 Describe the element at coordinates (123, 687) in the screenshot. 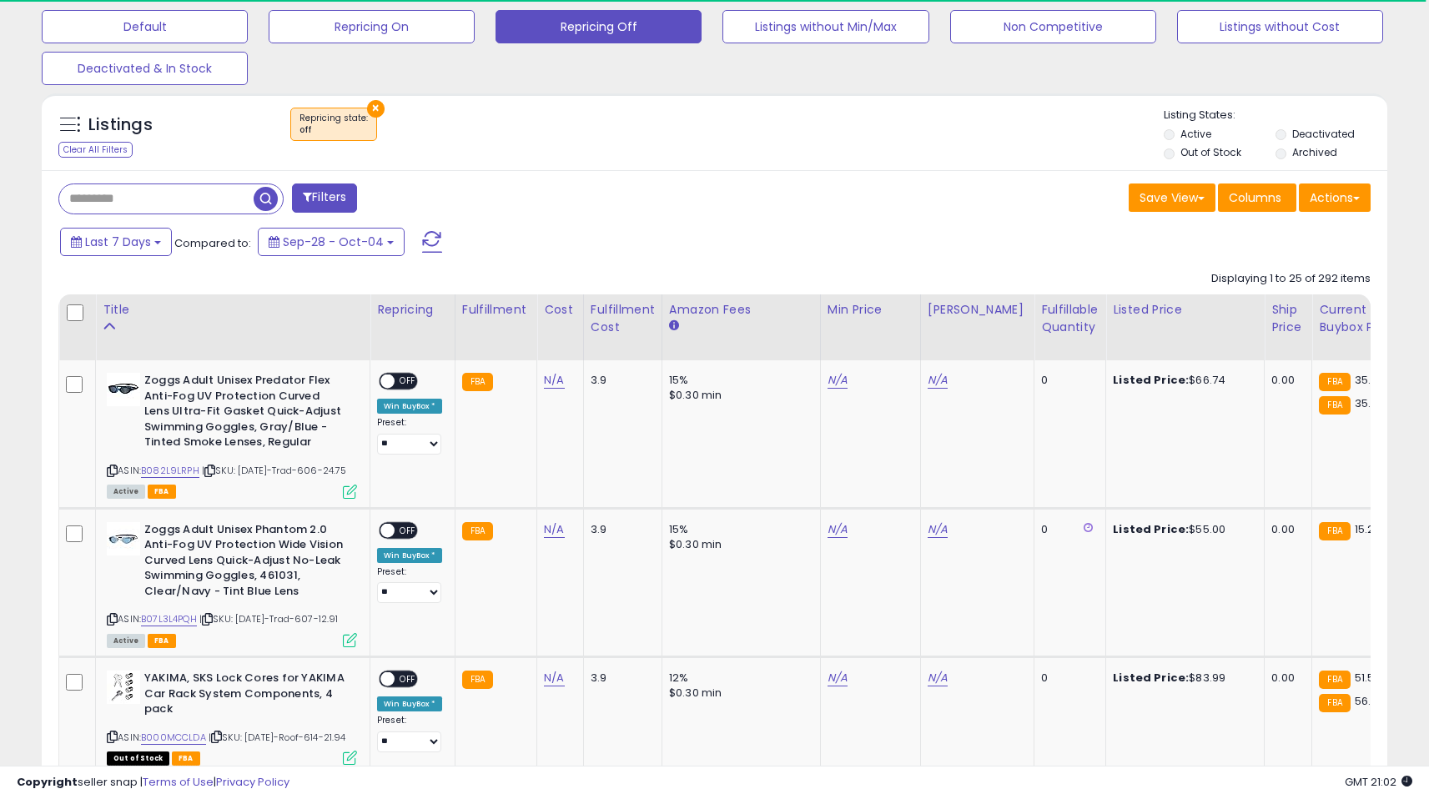

I see `img: 41aYcb5QltL._SL40_.jpg` at that location.